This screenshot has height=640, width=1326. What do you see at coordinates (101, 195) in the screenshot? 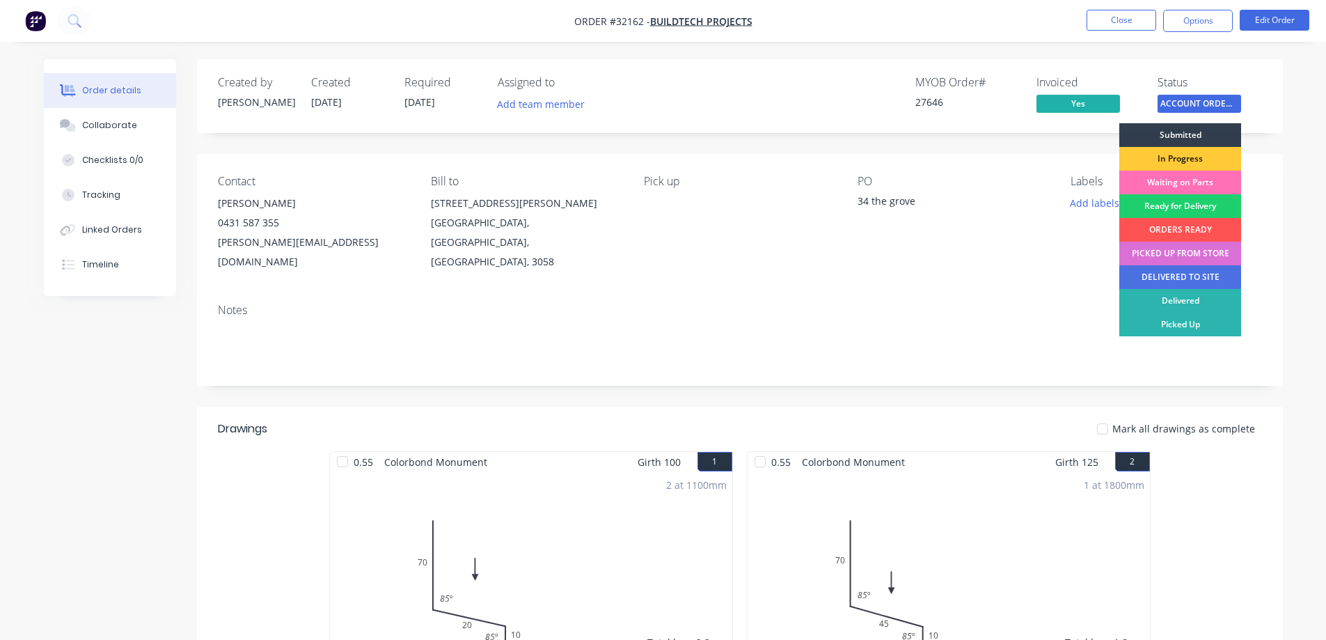
I see `div: Tracking` at bounding box center [101, 195].